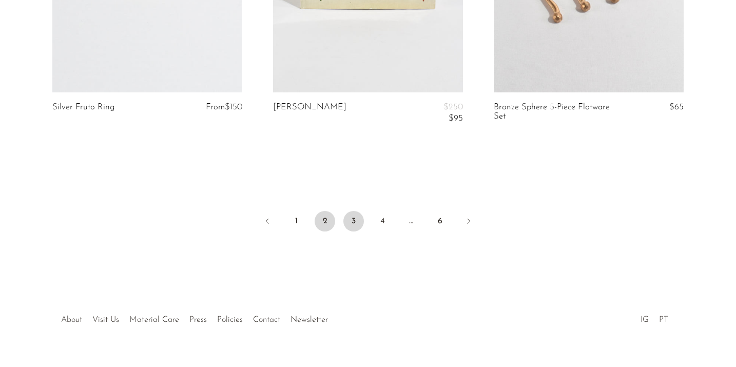  I want to click on span: $250, so click(453, 107).